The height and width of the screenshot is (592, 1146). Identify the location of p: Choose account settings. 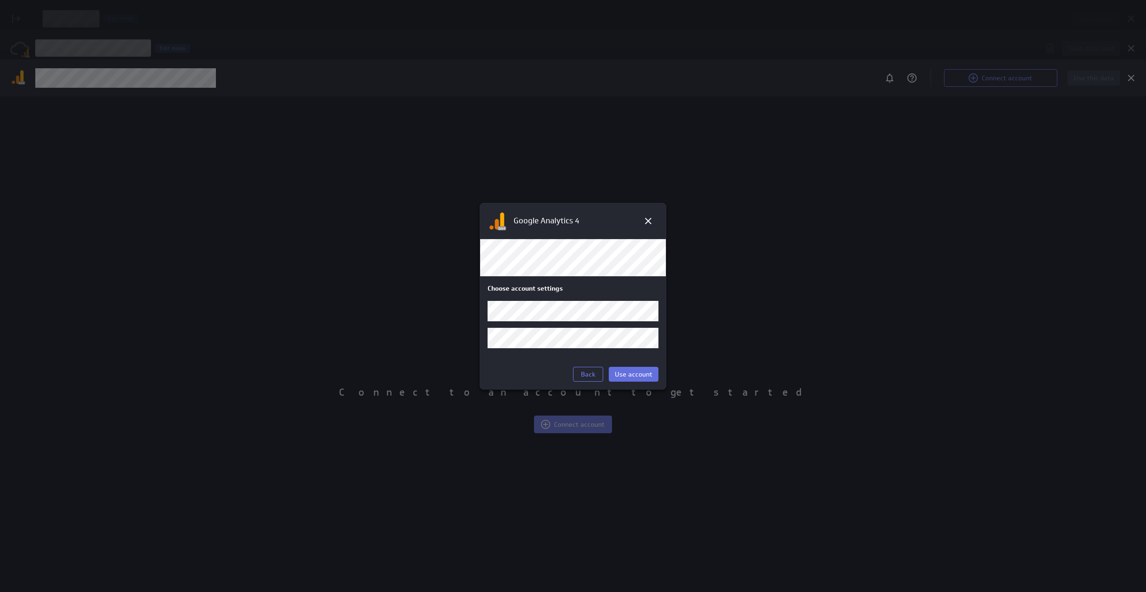
(573, 288).